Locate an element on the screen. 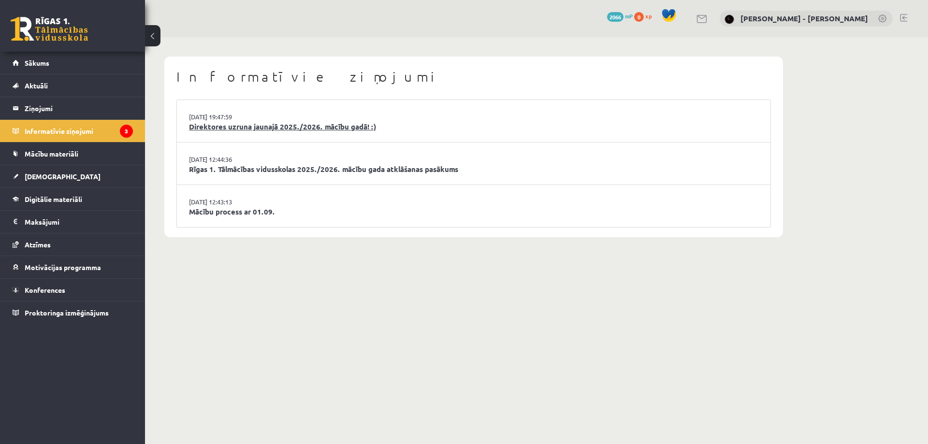  a: Digitālie materiāli is located at coordinates (73, 199).